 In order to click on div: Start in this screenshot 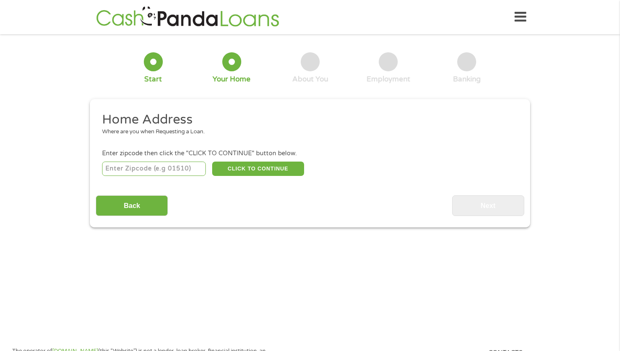, I will do `click(153, 79)`.